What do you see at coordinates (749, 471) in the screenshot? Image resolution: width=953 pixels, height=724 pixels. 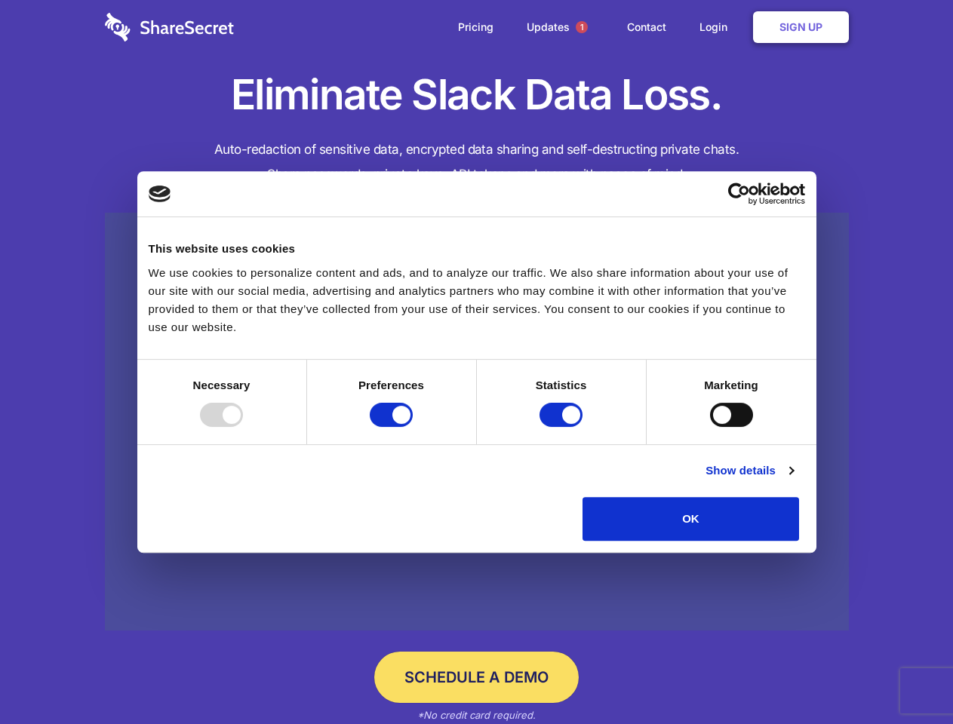 I see `a: Show details` at bounding box center [749, 471].